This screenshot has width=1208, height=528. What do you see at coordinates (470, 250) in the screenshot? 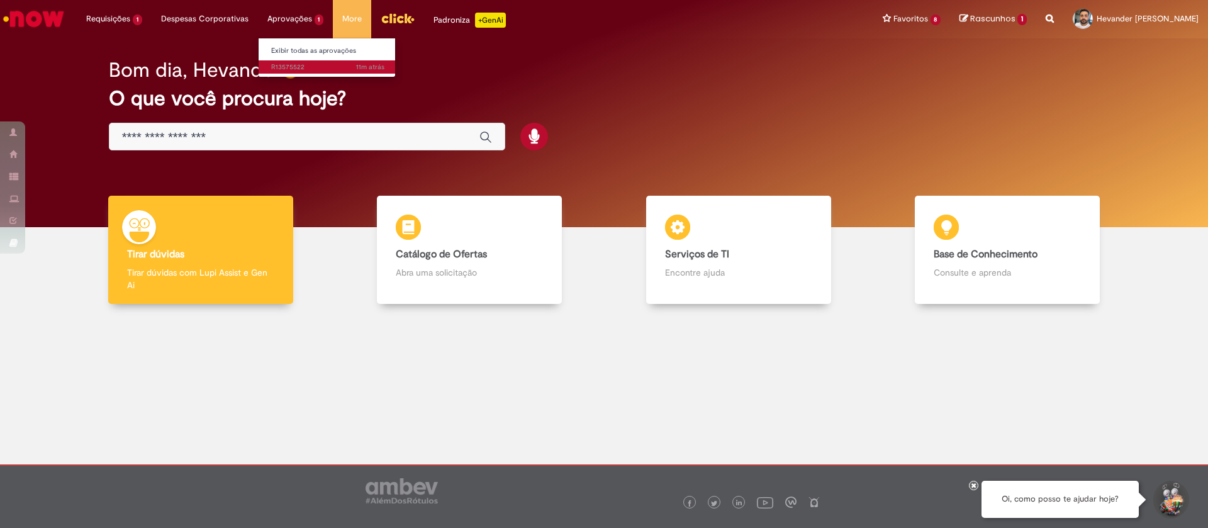
I see `a: Catálogo de Ofertas Abra uma solicitação` at bounding box center [470, 250].